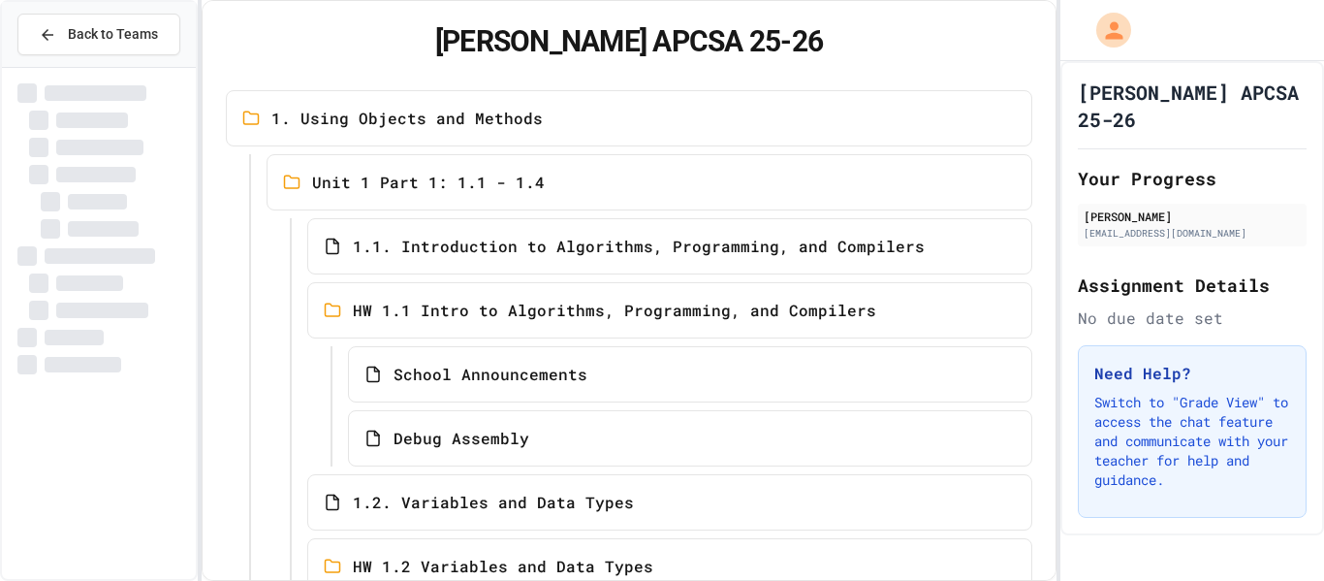  What do you see at coordinates (639, 246) in the screenshot?
I see `span: 1.1. Introduction to Algorithms, Programming, and Compilers` at bounding box center [639, 246].